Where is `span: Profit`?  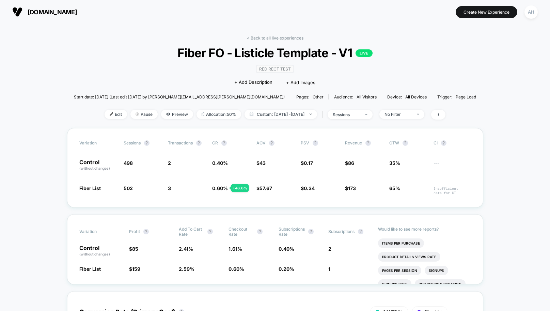
span: Profit is located at coordinates (135, 231).